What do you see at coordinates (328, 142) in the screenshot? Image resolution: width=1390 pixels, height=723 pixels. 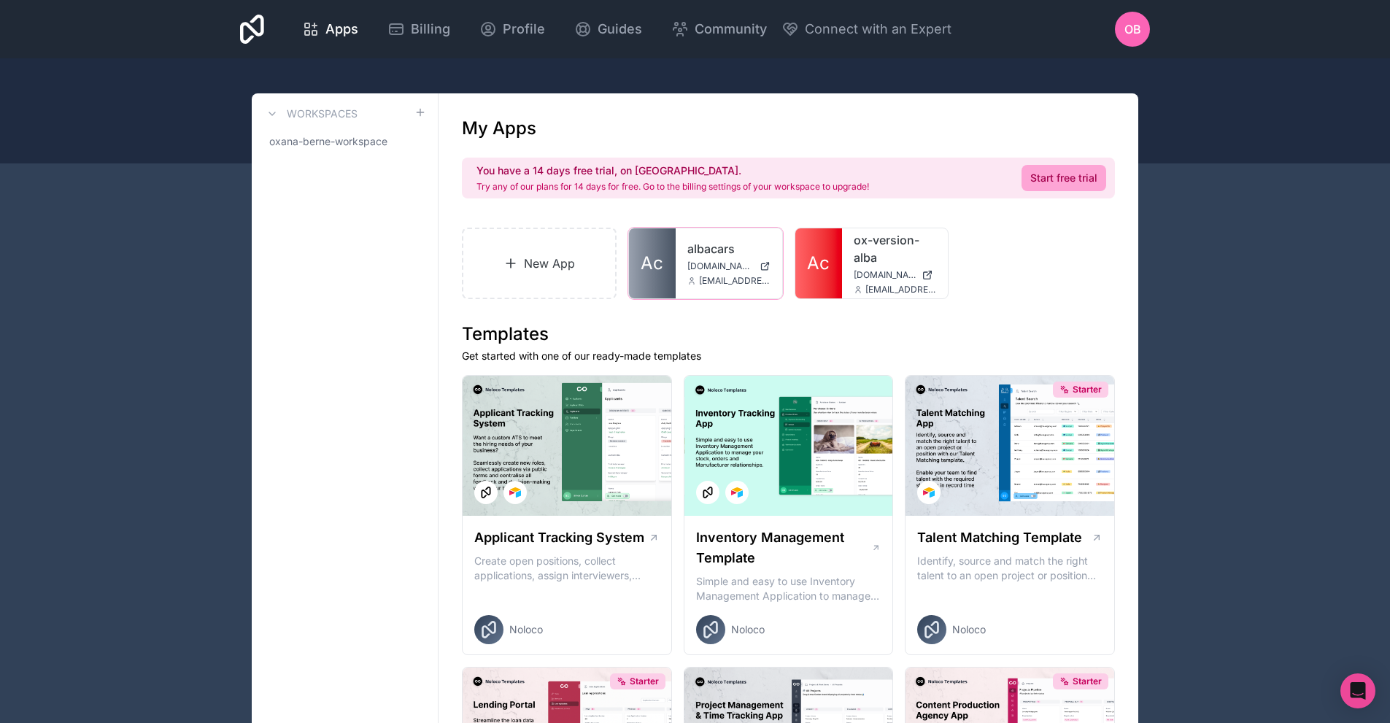 I see `span: oxana-berne-workspace` at bounding box center [328, 142].